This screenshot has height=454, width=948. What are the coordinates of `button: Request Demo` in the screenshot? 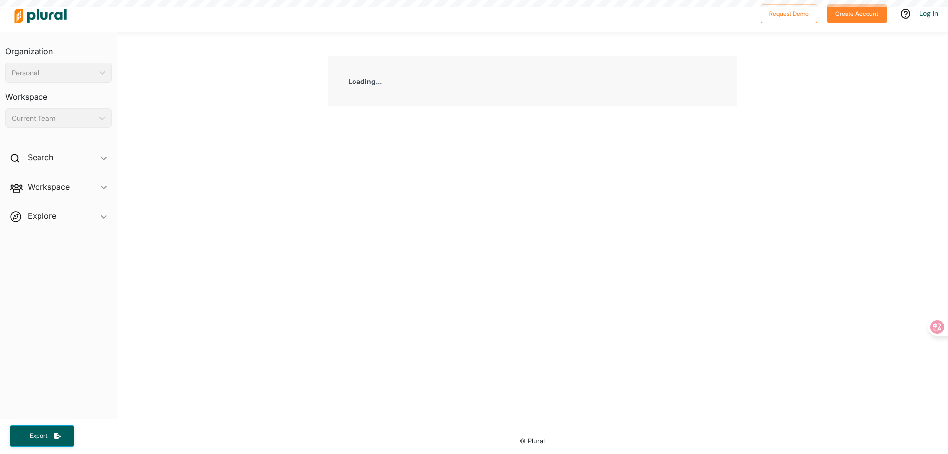 It's located at (789, 14).